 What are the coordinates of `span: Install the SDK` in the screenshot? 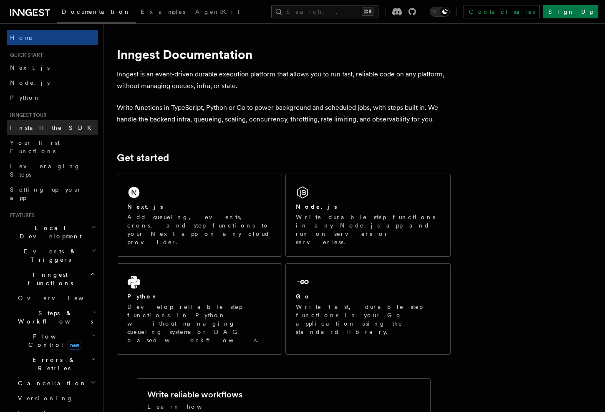 It's located at (53, 128).